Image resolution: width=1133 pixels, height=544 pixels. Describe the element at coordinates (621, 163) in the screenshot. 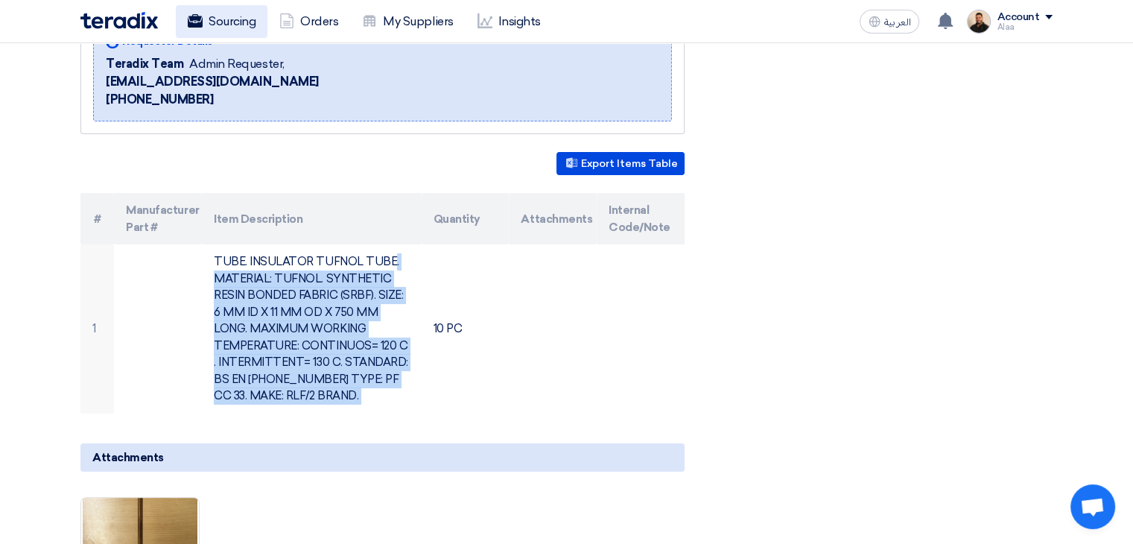

I see `button: Export Items Table` at that location.